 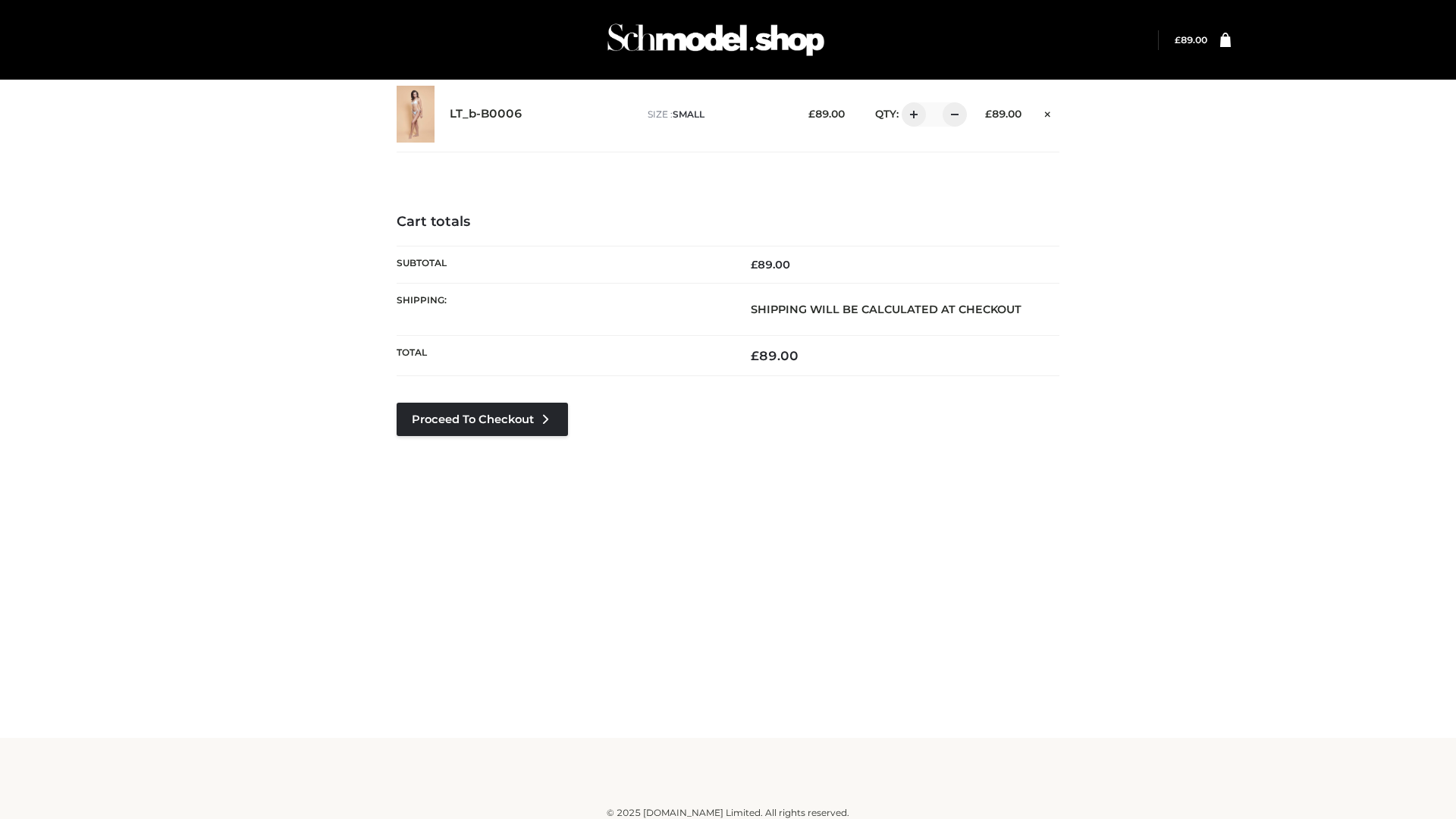 I want to click on a: Remove this item, so click(x=1048, y=112).